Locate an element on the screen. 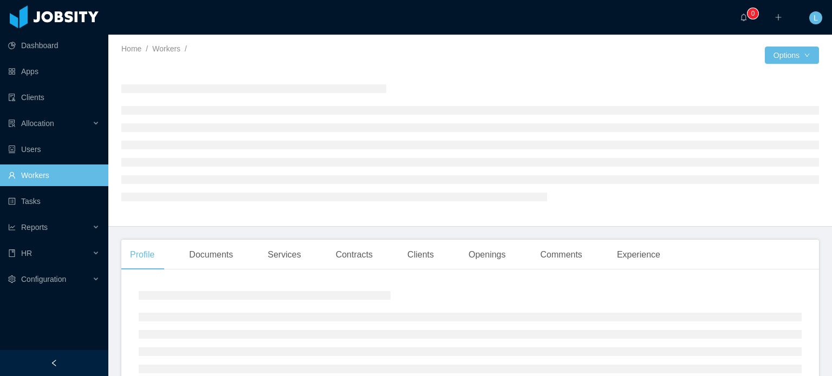  a: icon: profileTasks is located at coordinates (54, 201).